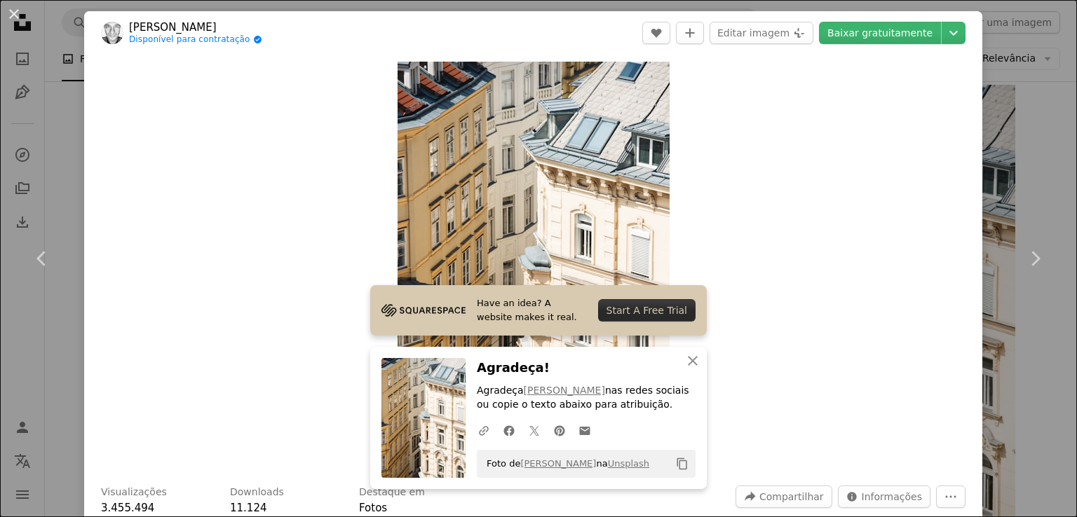 The height and width of the screenshot is (517, 1077). I want to click on button: Compartilhar esta imagem, so click(784, 497).